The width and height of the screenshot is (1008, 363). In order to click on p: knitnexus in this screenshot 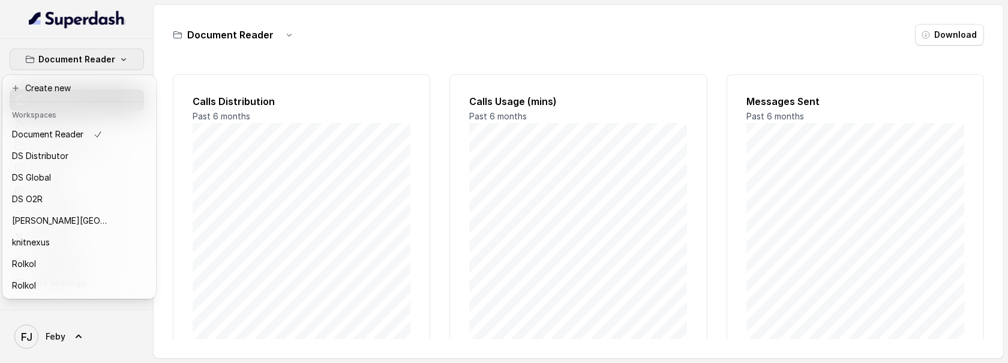, I will do `click(31, 242)`.